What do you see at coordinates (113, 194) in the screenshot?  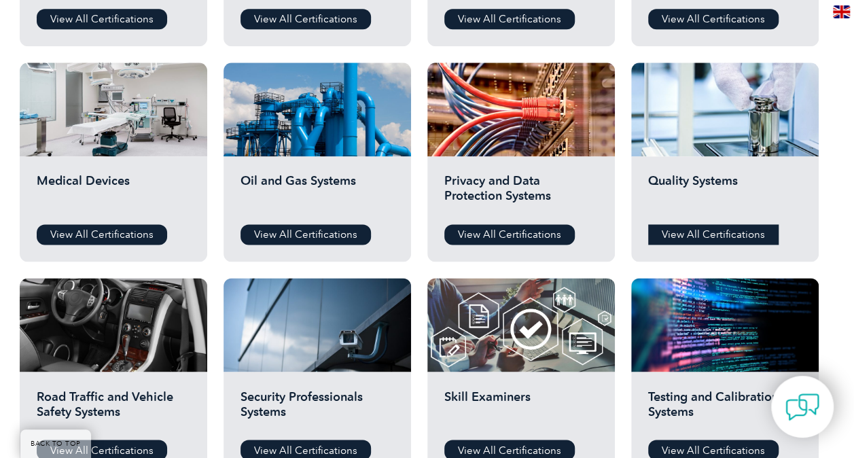 I see `h2: Medical Devices` at bounding box center [113, 194].